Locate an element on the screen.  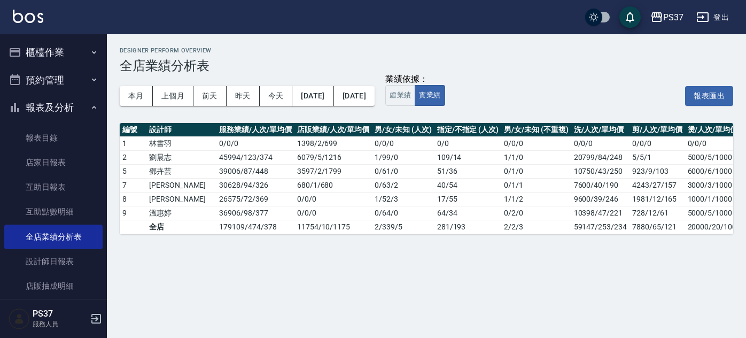
h2: Designer Perform Overview is located at coordinates (427, 50).